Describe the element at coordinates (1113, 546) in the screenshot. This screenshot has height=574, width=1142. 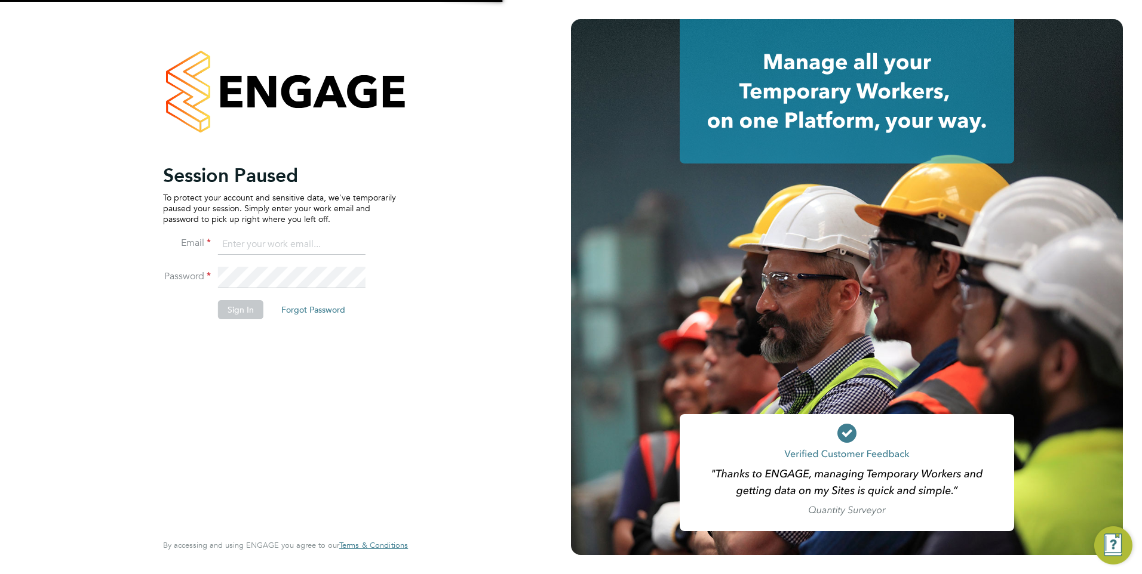
I see `button: Engage Resource Center` at that location.